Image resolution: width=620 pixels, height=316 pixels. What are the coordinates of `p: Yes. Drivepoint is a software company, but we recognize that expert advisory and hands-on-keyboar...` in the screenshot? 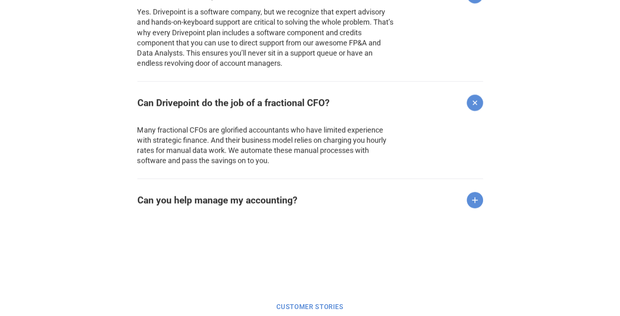 It's located at (266, 37).